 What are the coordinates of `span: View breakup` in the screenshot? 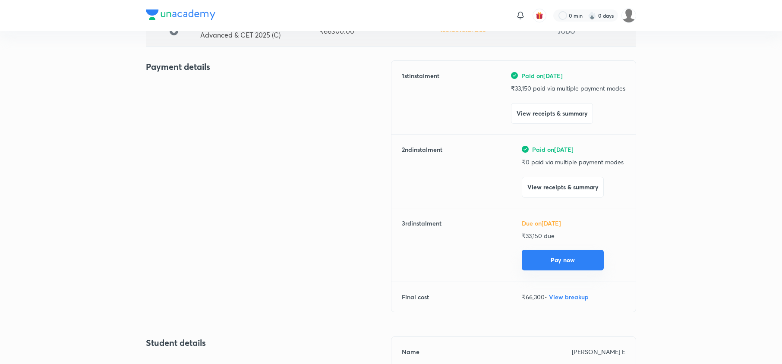 It's located at (569, 297).